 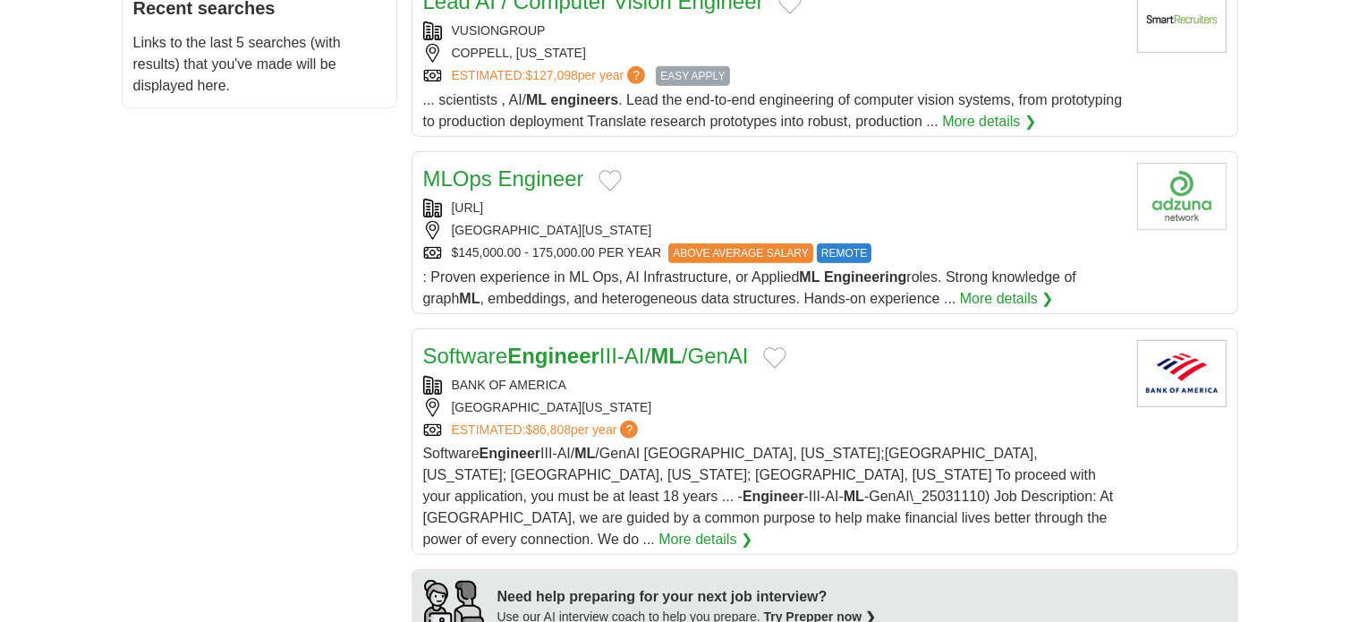 What do you see at coordinates (550, 76) in the screenshot?
I see `a: ESTIMATED:$127,098per year?` at bounding box center [550, 76].